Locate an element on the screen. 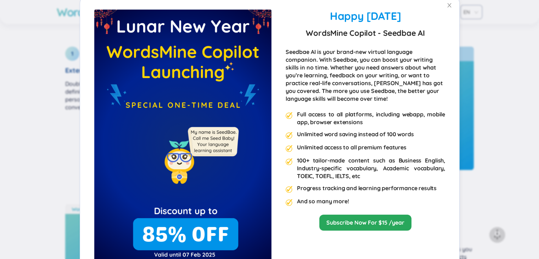  div: 100+ tailor-made content such as Business English, Industry-specific vocabulary, Academic vocabul... is located at coordinates (371, 168).